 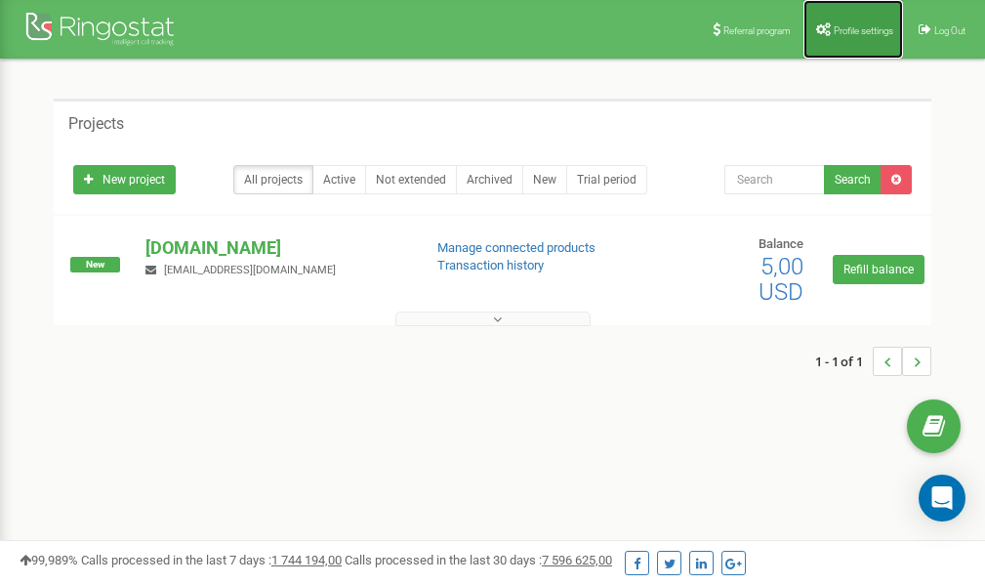 What do you see at coordinates (942, 498) in the screenshot?
I see `div: Open Intercom Messenger` at bounding box center [942, 498].